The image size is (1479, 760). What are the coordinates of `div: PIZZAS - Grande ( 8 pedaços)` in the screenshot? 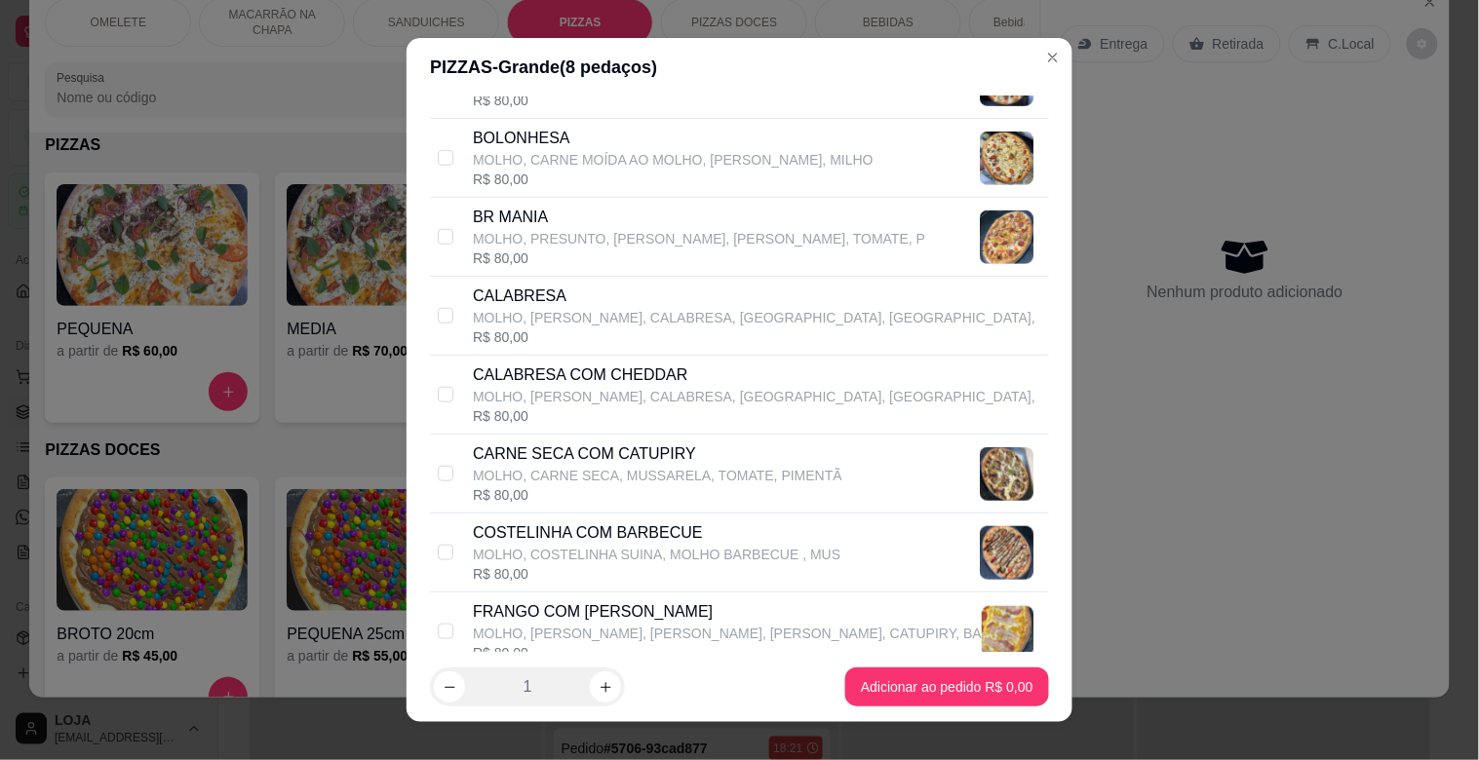 It's located at (739, 67).